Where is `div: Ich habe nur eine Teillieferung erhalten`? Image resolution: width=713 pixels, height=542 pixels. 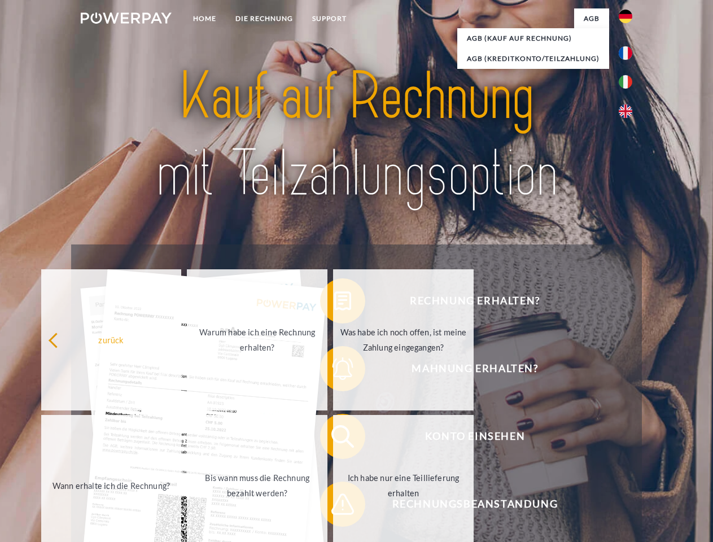 div: Ich habe nur eine Teillieferung erhalten is located at coordinates (403, 485).